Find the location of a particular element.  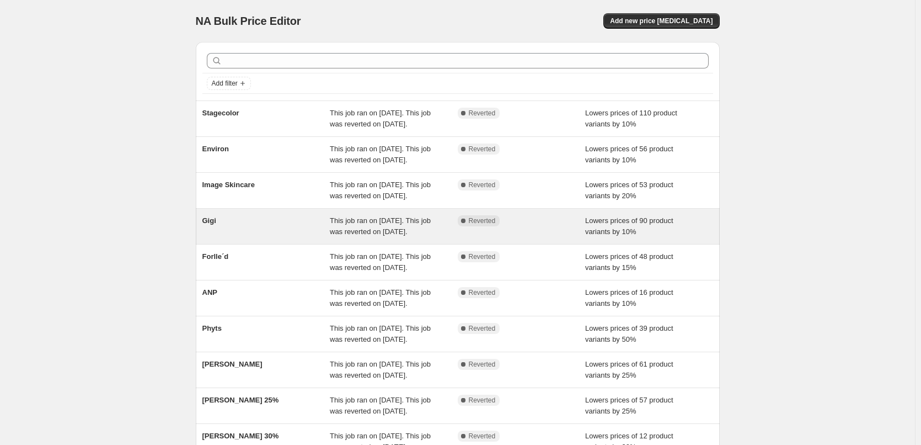

span: Lowers prices of 53 product variants by 20% is located at coordinates (629, 190).